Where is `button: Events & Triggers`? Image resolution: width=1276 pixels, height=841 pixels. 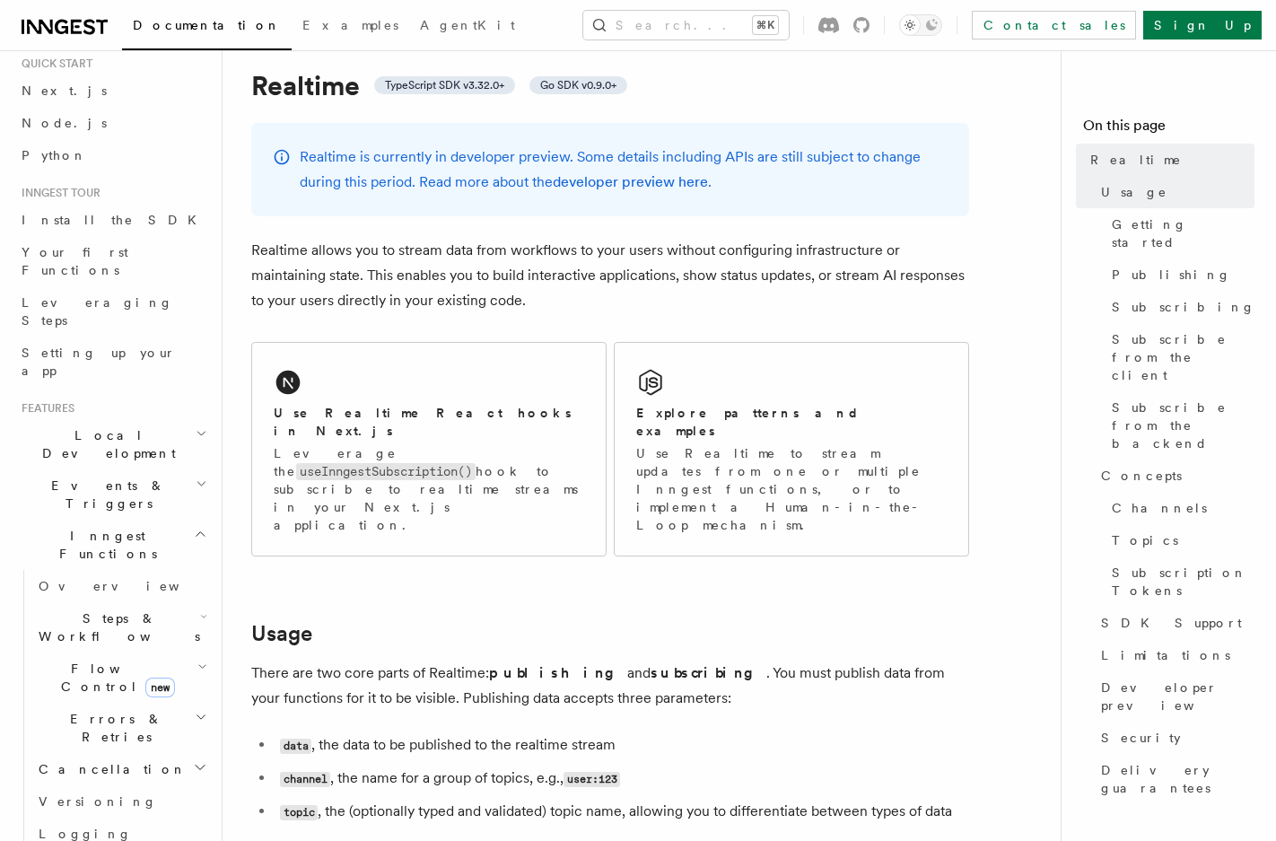 button: Events & Triggers is located at coordinates (112, 494).